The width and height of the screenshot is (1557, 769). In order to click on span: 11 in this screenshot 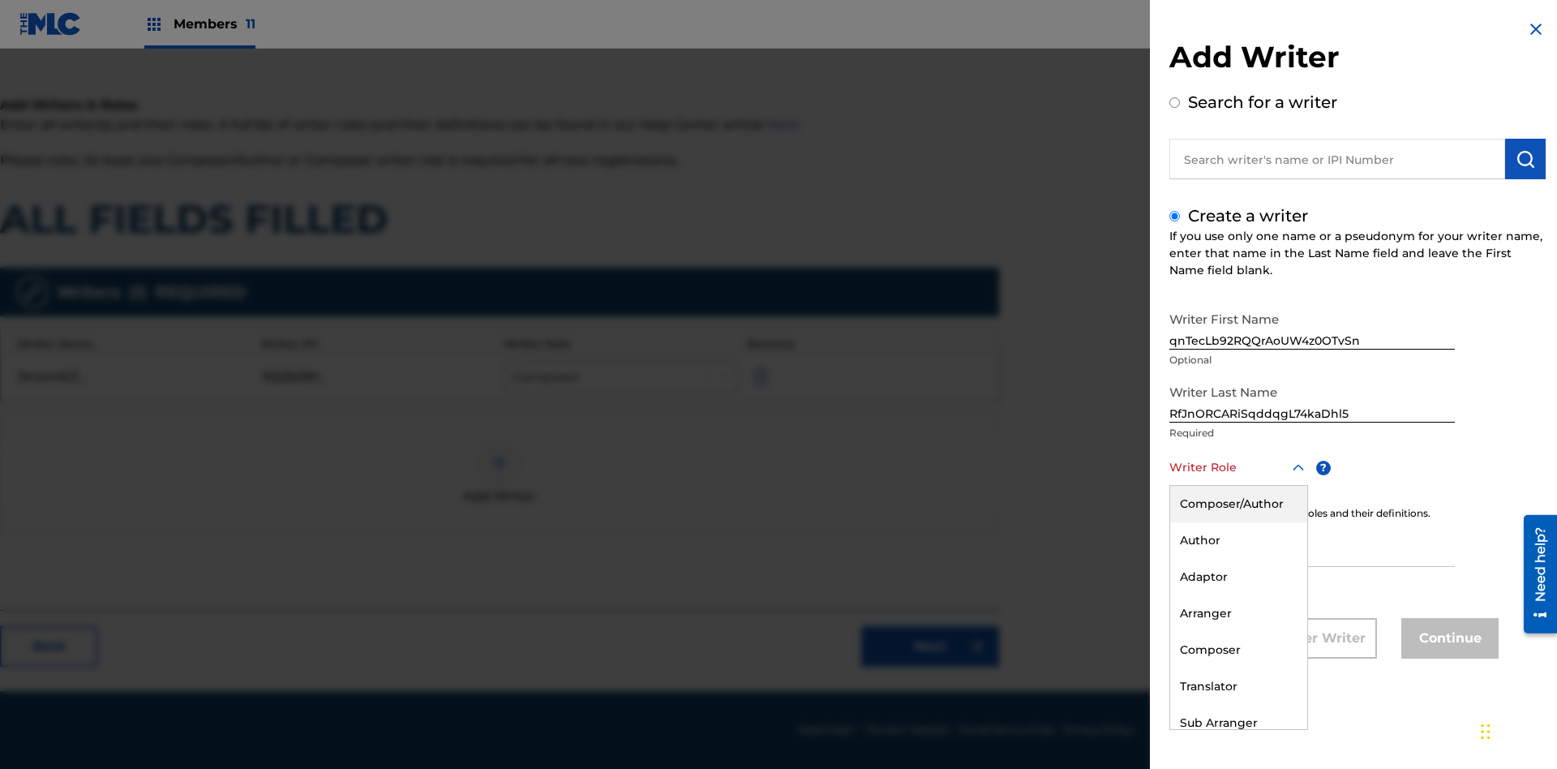, I will do `click(251, 24)`.